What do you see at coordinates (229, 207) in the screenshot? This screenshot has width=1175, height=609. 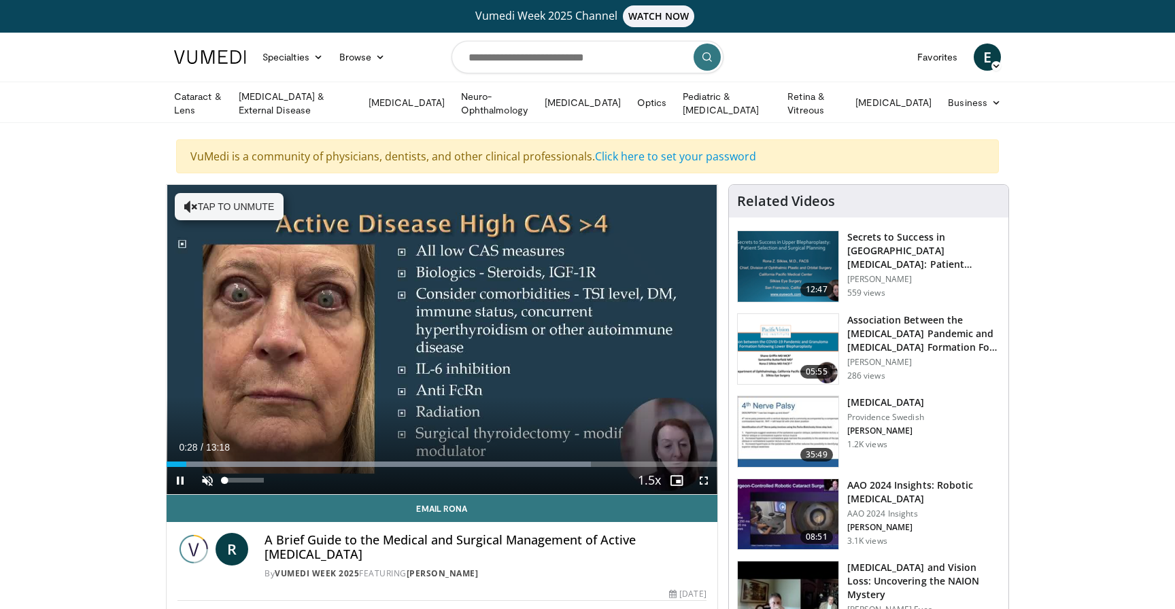 I see `button: Tap to unmute` at bounding box center [229, 207].